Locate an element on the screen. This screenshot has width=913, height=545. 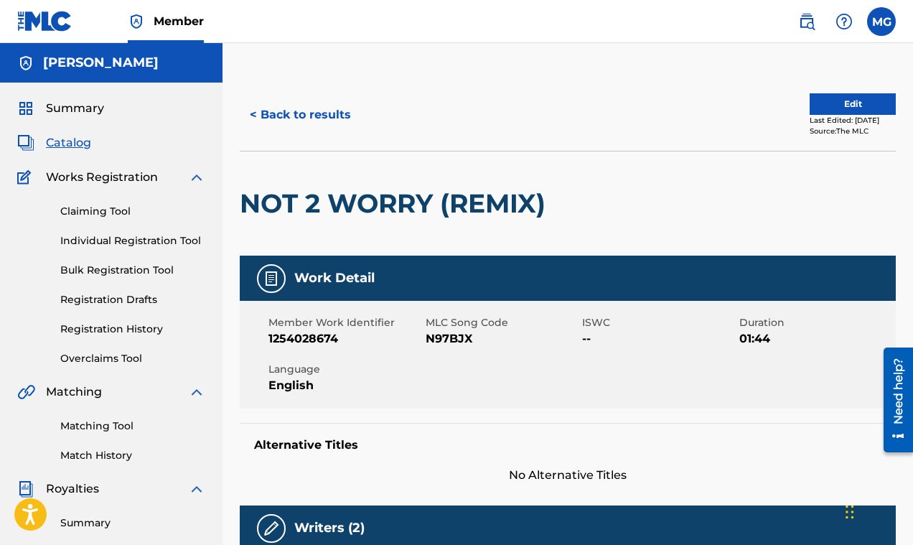
span: Language is located at coordinates (345, 369).